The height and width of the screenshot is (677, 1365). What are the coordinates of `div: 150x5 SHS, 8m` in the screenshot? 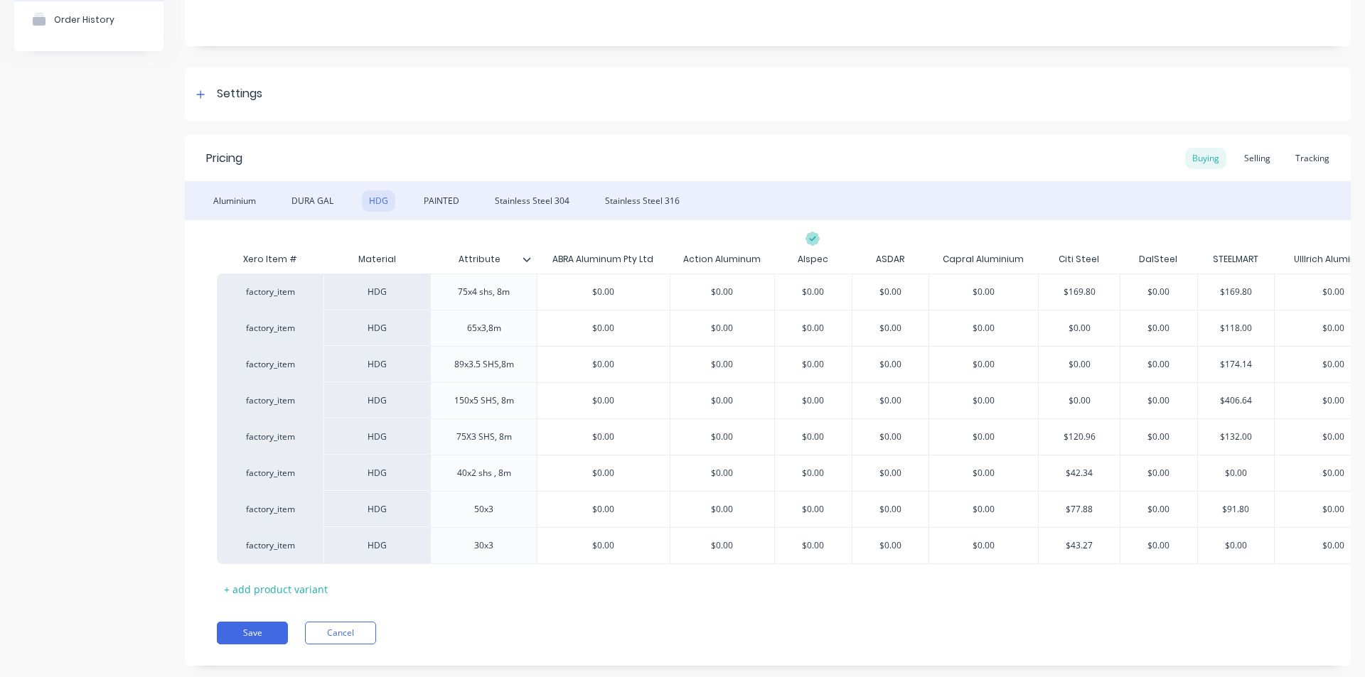 It's located at (484, 401).